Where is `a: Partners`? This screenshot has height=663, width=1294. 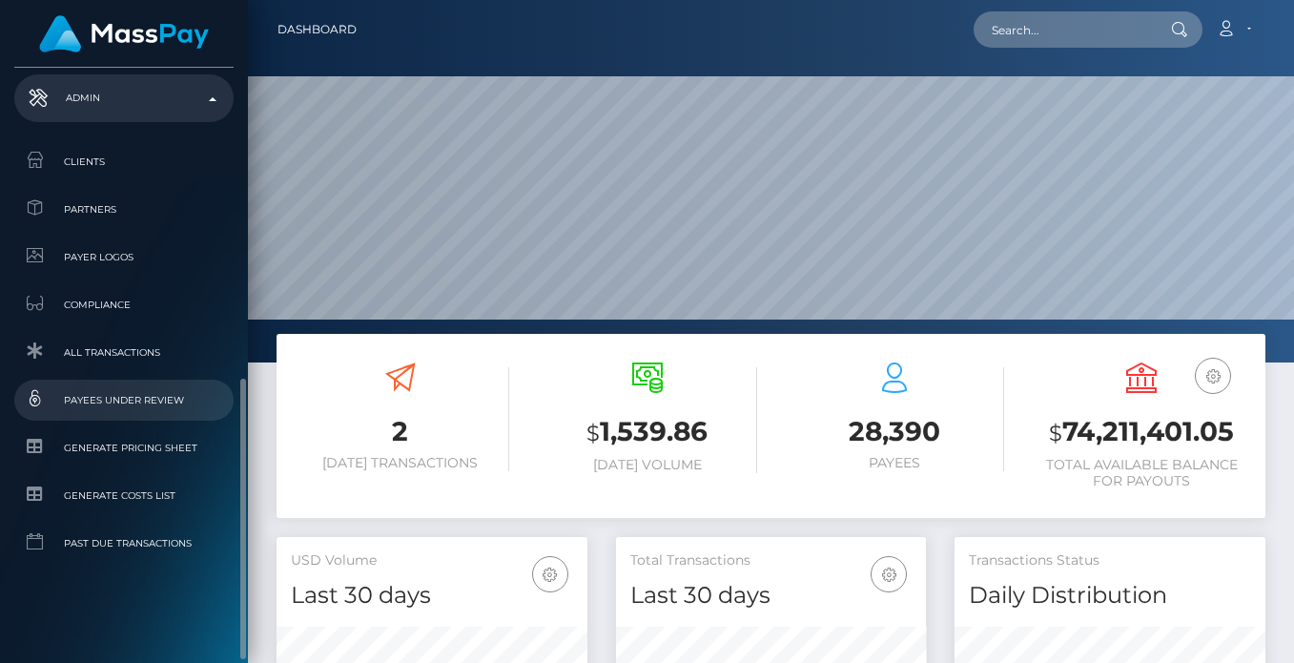 a: Partners is located at coordinates (124, 209).